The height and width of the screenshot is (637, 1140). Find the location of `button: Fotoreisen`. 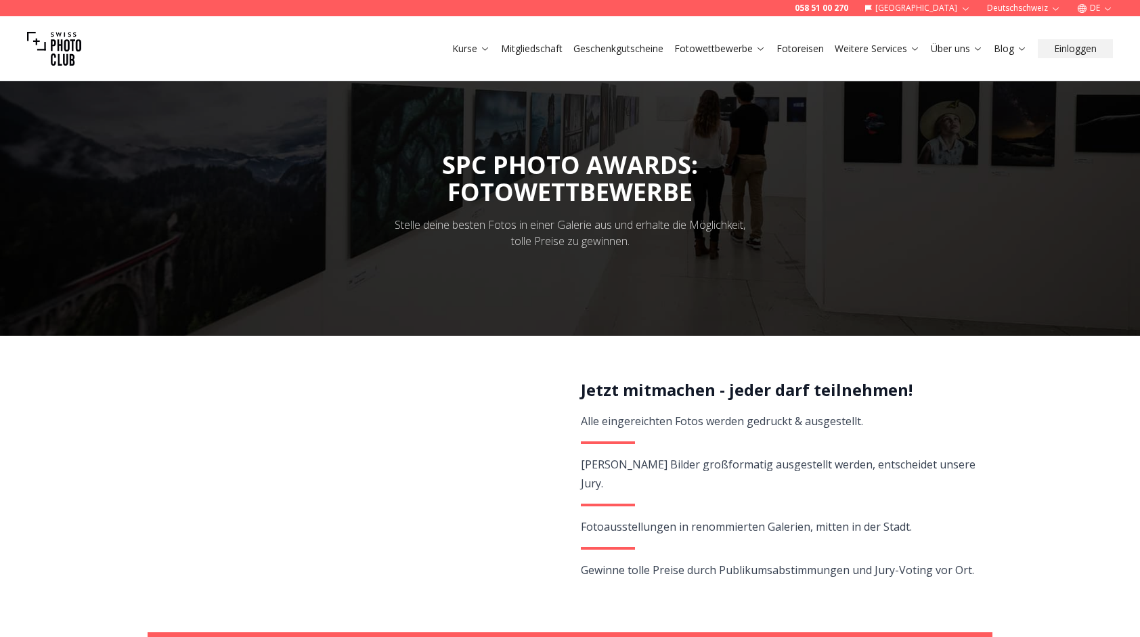

button: Fotoreisen is located at coordinates (800, 49).